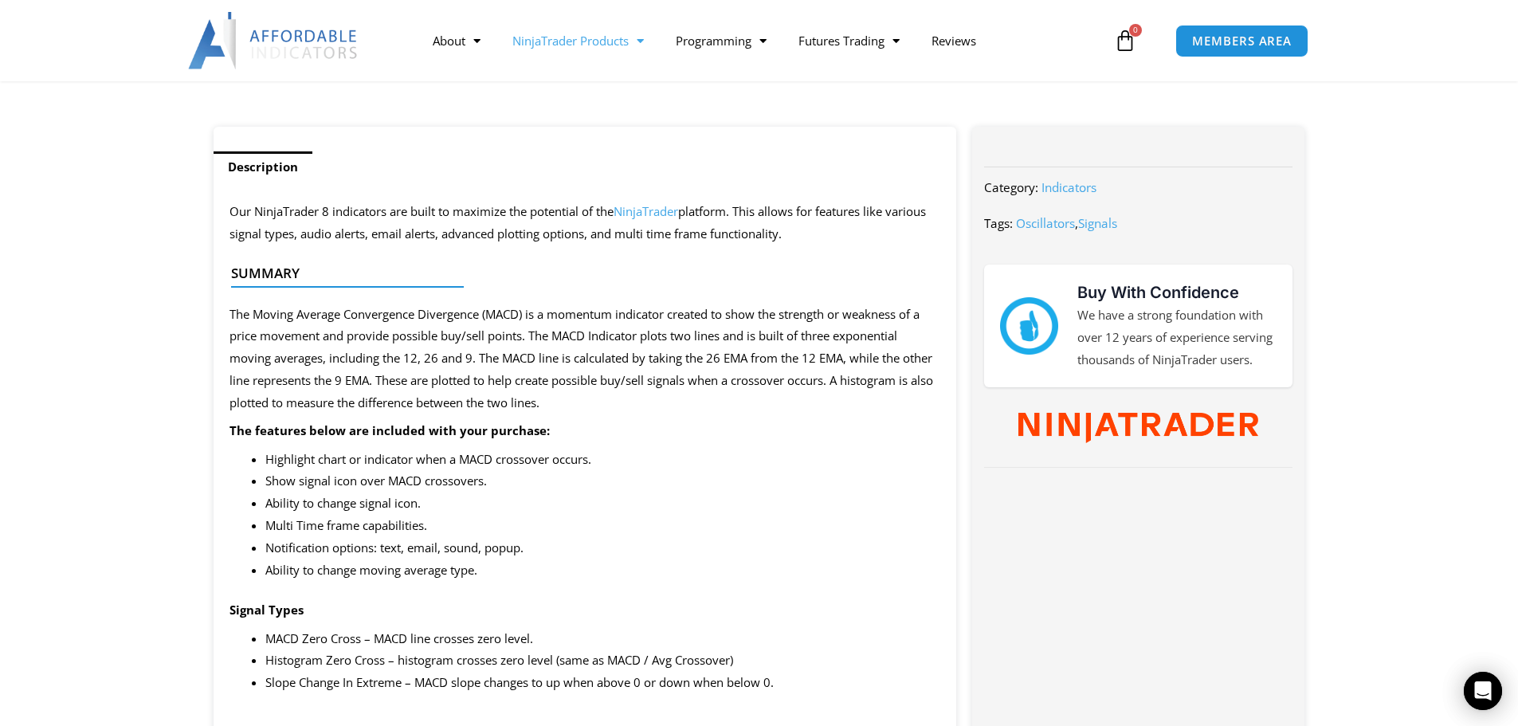  I want to click on span: Our NinjaTrader 8 indicators are built to maximize the potential of the platform. This allows for..., so click(578, 222).